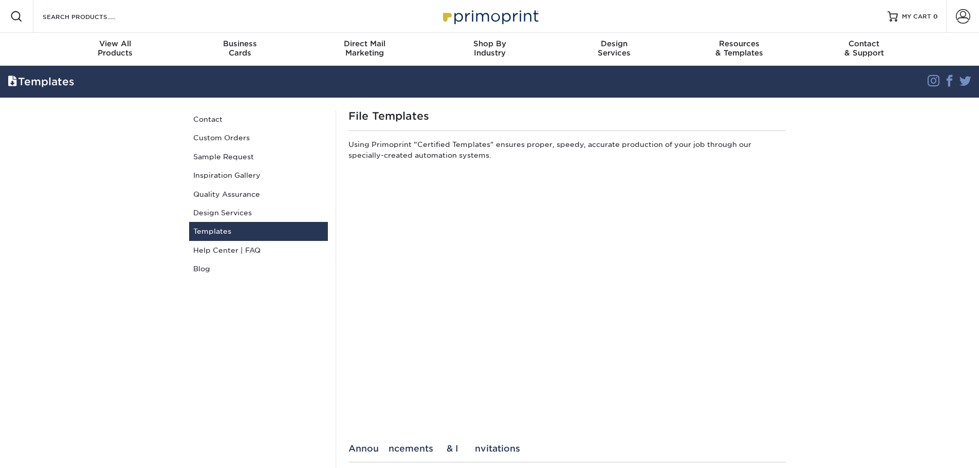 The image size is (979, 468). I want to click on div: Cards, so click(240, 48).